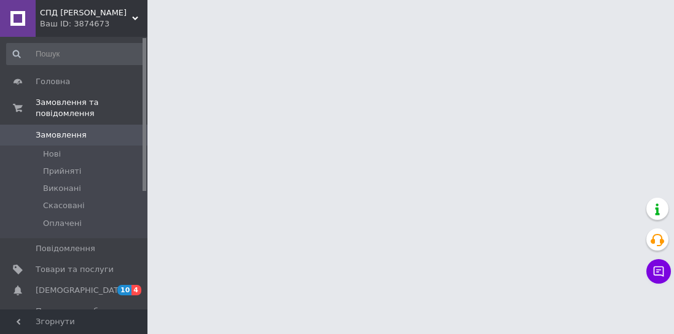  I want to click on span: Показники роботи компанії, so click(74, 317).